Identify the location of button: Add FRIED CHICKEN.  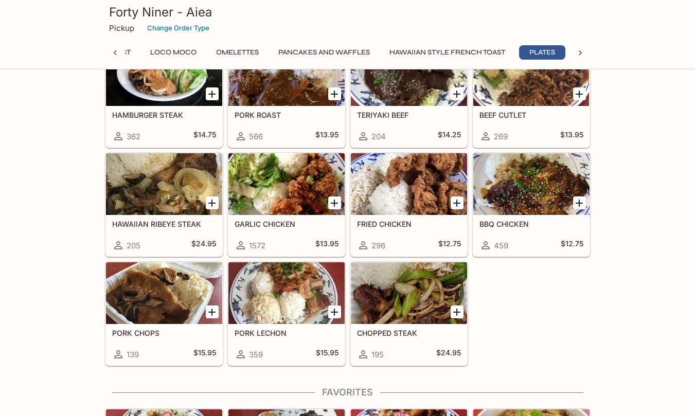
(457, 203).